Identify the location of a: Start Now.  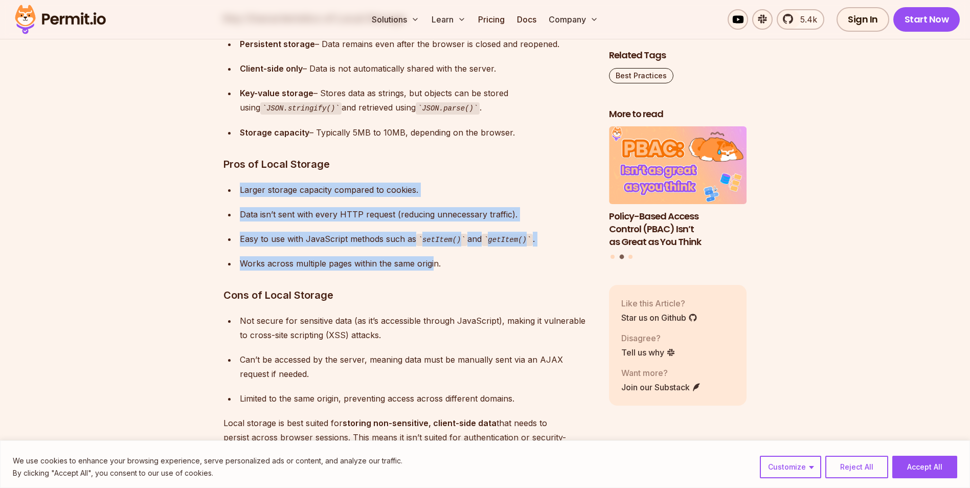
(927, 19).